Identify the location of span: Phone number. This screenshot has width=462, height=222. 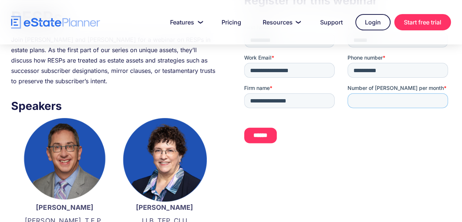
(121, 34).